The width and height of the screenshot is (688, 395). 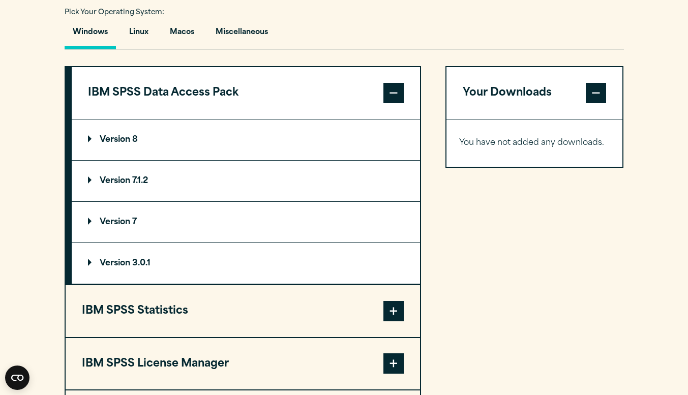 I want to click on button: Miscellaneous, so click(x=241, y=35).